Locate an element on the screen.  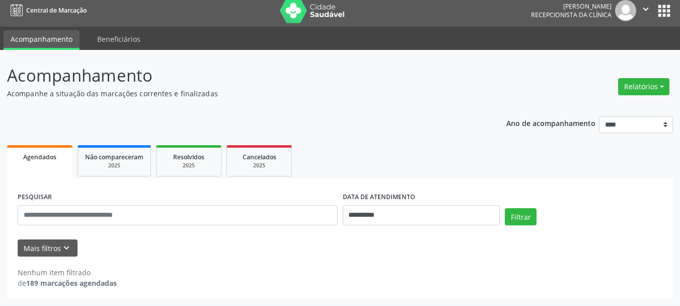
a: Acompanhamento is located at coordinates (41, 40).